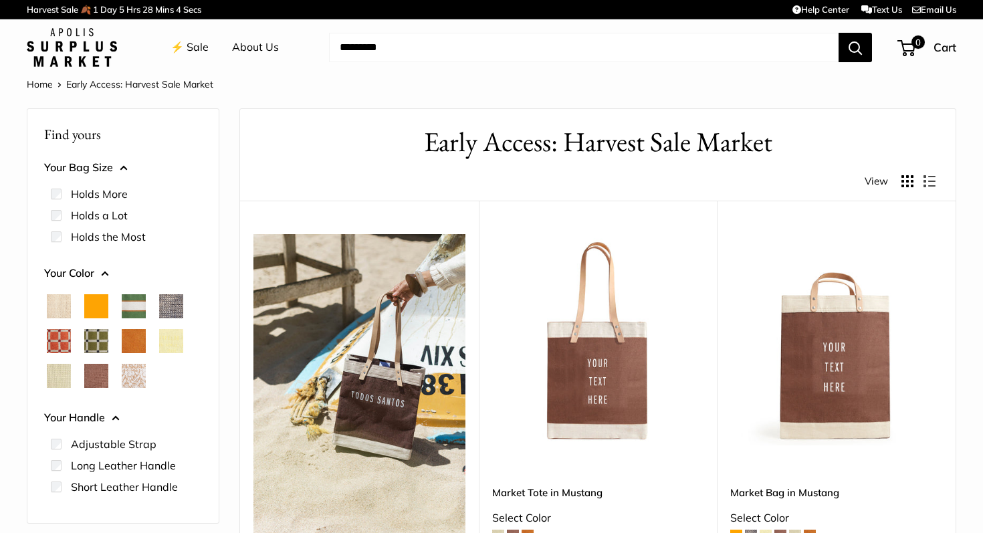  Describe the element at coordinates (165, 9) in the screenshot. I see `span: Mins` at that location.